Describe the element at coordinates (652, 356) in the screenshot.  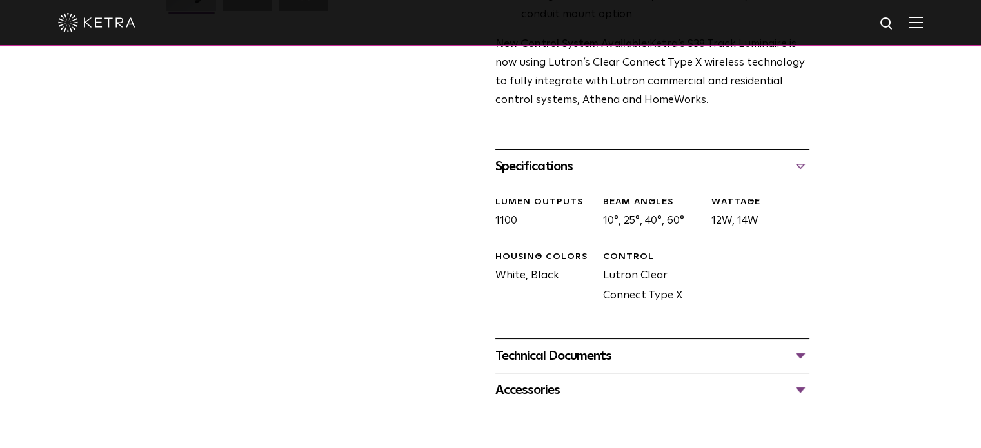
I see `div: Technical Documents` at that location.